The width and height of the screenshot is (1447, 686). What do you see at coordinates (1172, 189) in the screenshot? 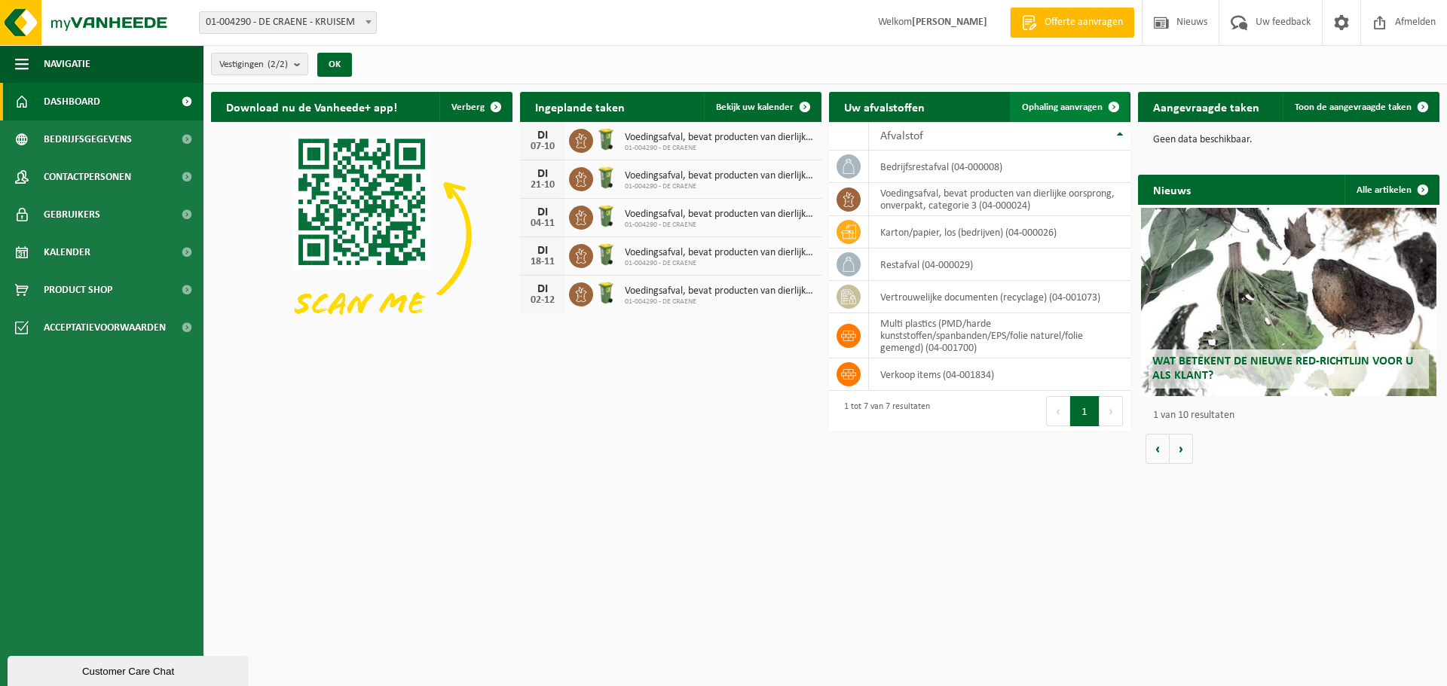
I see `h2: Nieuws` at bounding box center [1172, 189].